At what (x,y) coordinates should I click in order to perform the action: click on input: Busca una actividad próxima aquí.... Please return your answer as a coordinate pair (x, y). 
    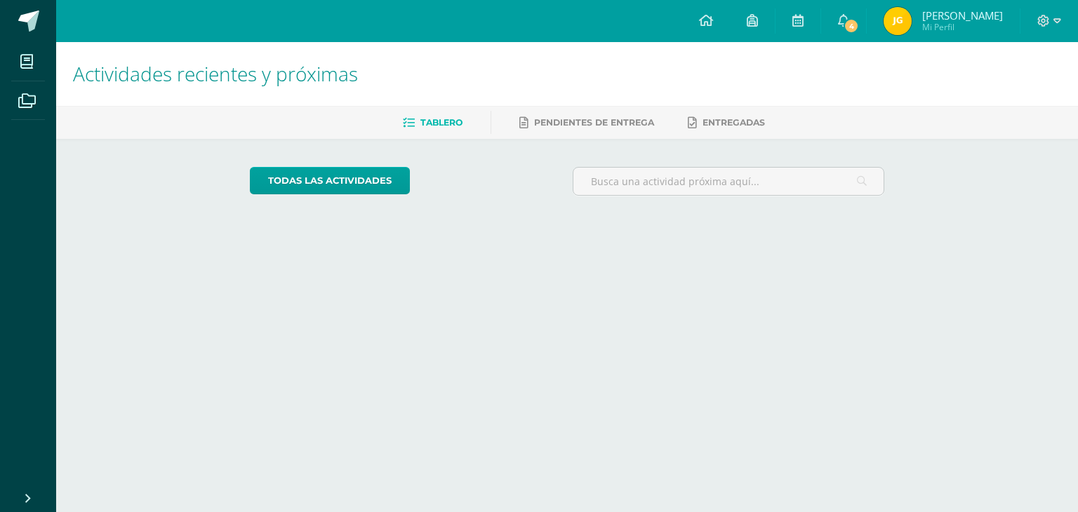
    Looking at the image, I should click on (729, 181).